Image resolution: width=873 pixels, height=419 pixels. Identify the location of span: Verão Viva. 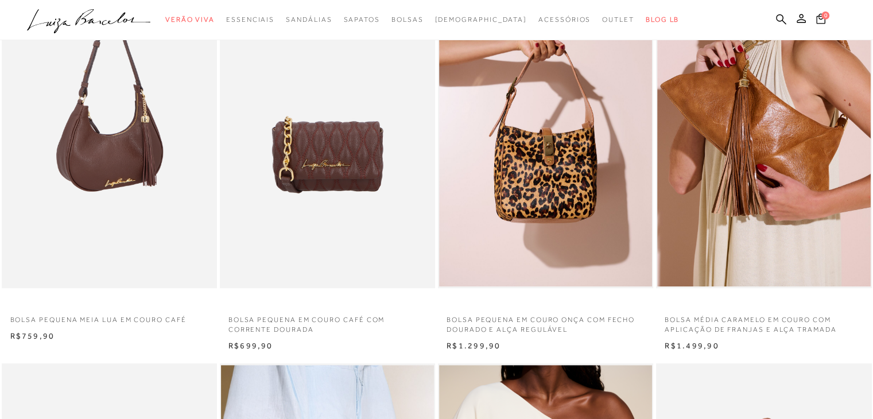
(190, 20).